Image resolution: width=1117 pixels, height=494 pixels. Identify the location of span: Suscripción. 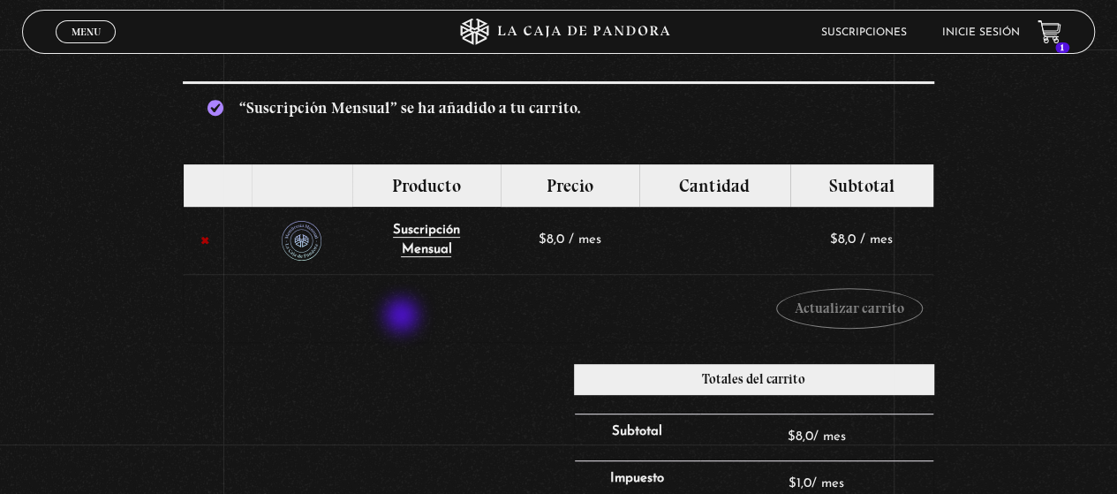
(426, 230).